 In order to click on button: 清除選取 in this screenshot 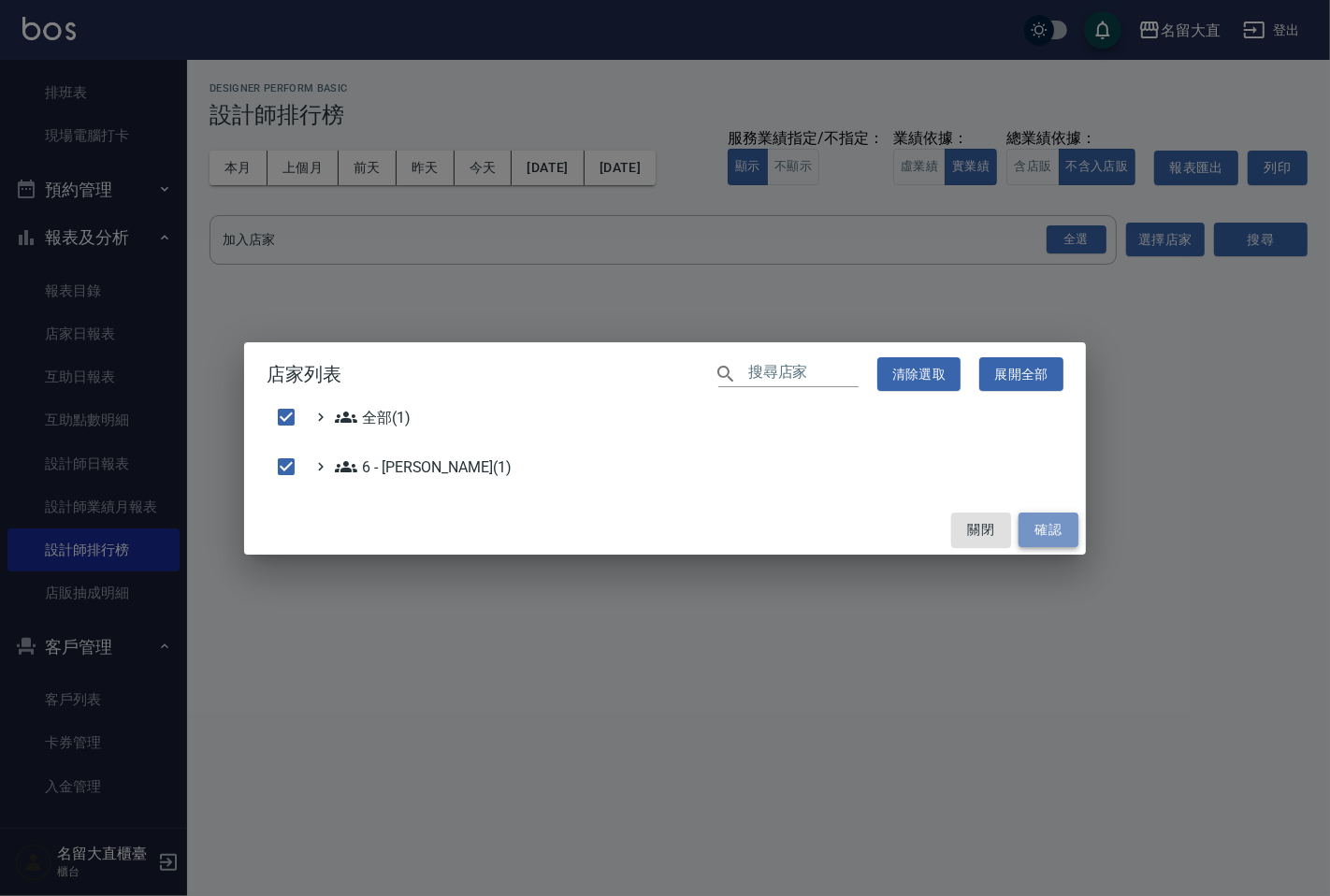, I will do `click(919, 374)`.